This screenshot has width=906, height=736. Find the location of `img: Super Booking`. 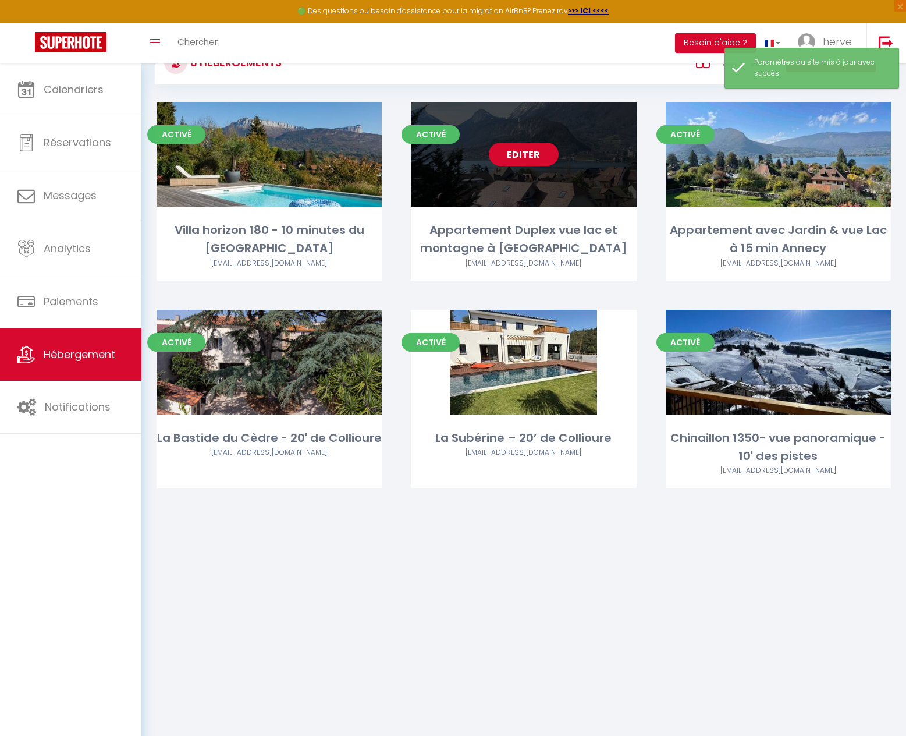

img: Super Booking is located at coordinates (70, 42).